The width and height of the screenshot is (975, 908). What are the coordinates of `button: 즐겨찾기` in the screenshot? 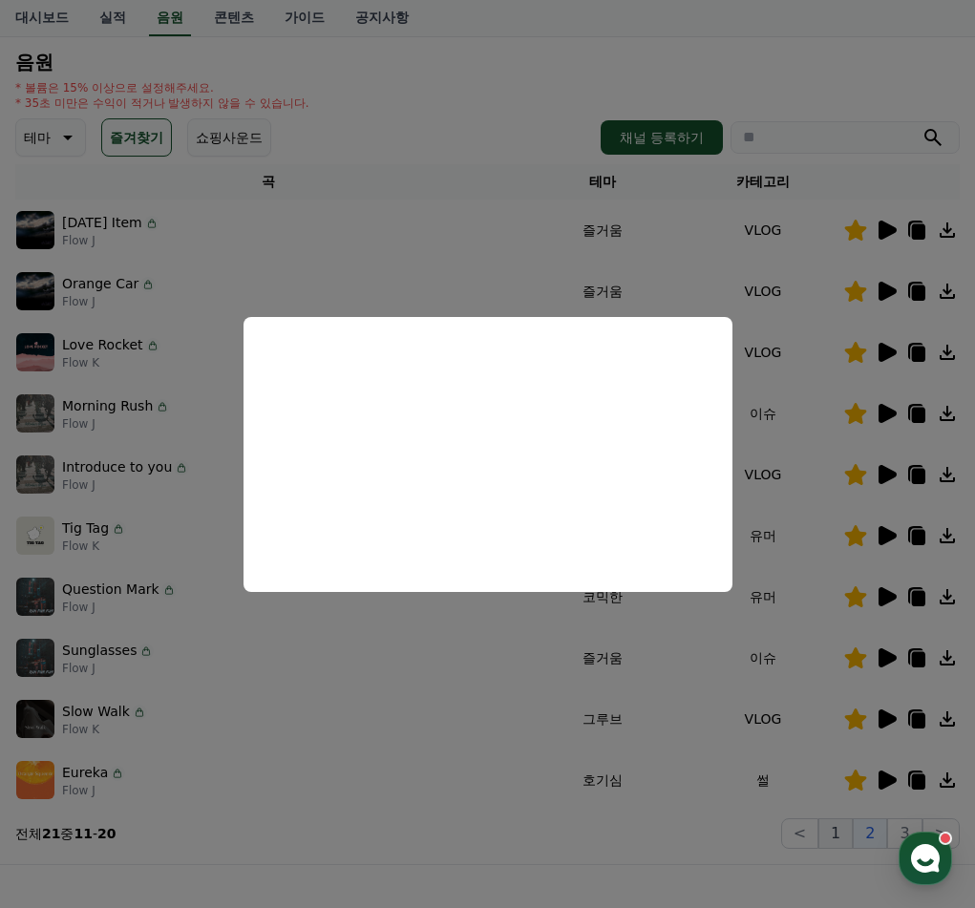 It's located at (137, 137).